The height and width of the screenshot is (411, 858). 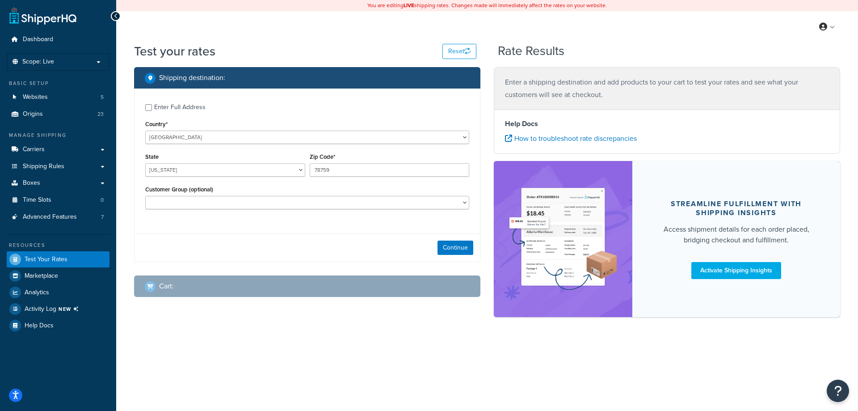 I want to click on li: Origins, so click(x=58, y=114).